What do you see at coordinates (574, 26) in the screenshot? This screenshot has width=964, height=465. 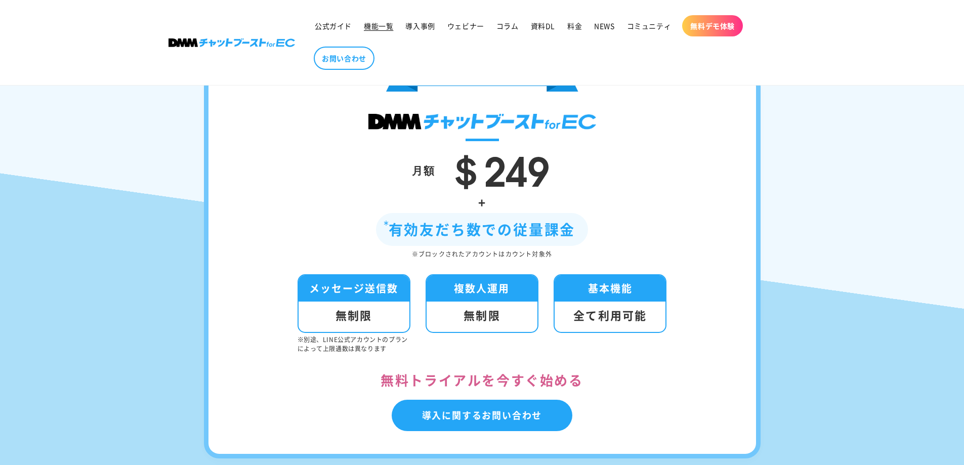 I see `a: 料金` at bounding box center [574, 26].